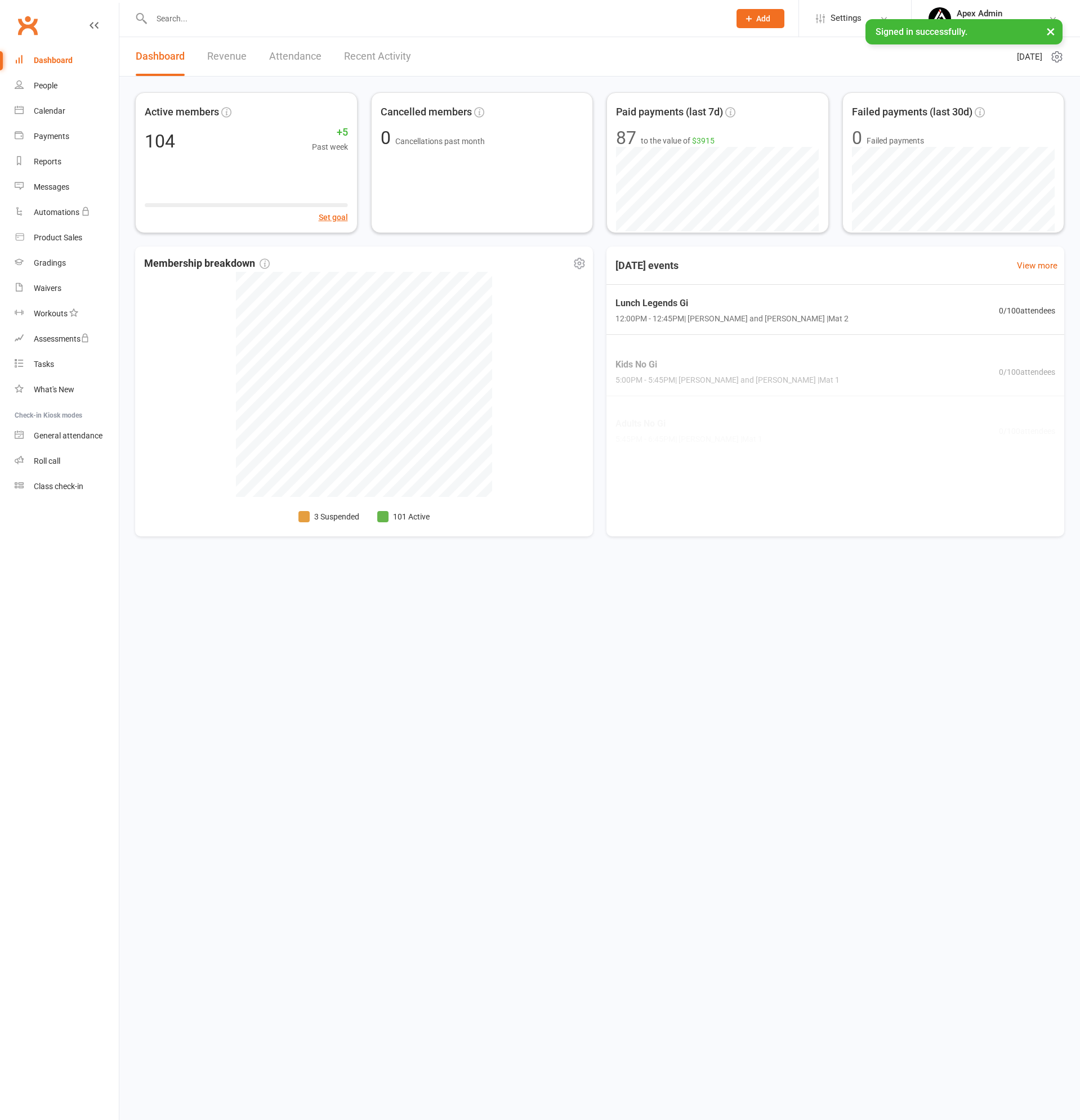 Image resolution: width=1080 pixels, height=1120 pixels. I want to click on div: Calendar, so click(49, 111).